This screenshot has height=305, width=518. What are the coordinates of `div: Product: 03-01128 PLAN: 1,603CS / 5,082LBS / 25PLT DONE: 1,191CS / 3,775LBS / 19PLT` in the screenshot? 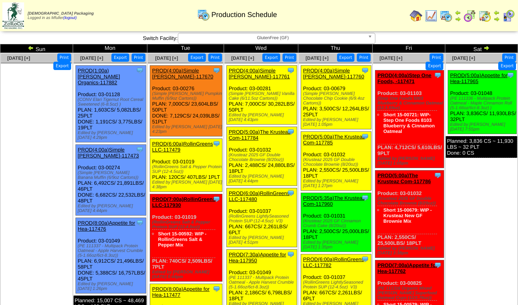 It's located at (111, 104).